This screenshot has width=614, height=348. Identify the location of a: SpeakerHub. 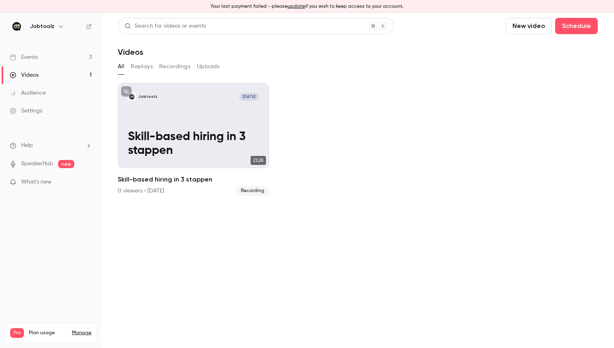
(37, 164).